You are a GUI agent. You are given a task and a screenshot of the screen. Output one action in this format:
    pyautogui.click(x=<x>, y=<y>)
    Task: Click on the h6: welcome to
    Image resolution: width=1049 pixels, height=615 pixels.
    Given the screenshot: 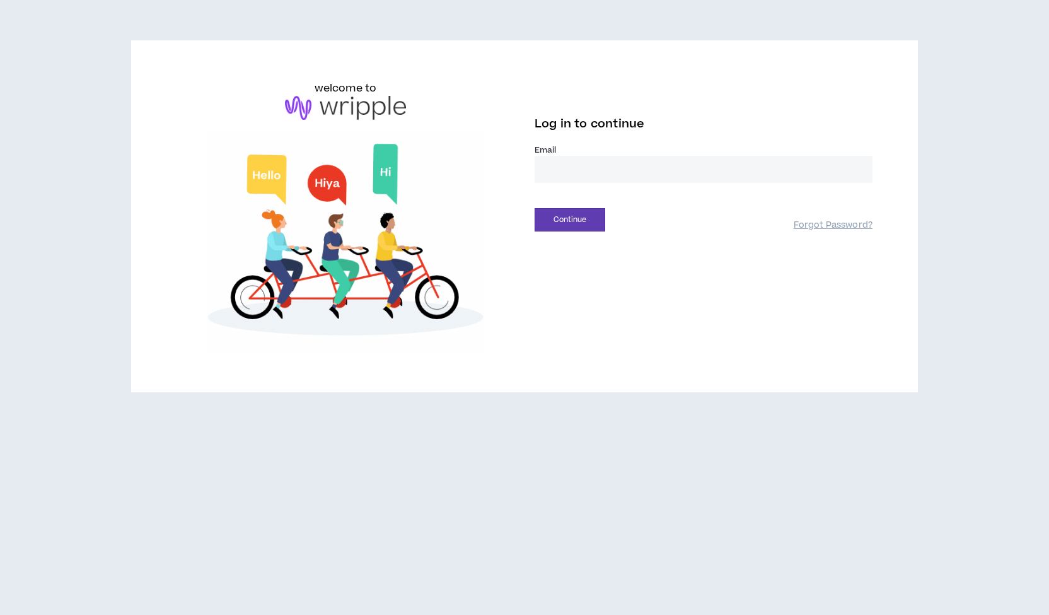 What is the action you would take?
    pyautogui.click(x=346, y=88)
    